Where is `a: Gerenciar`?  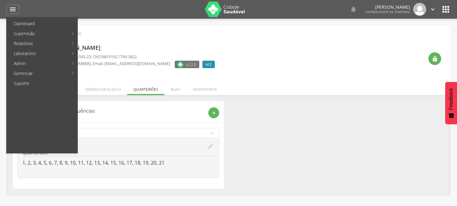
a: Gerenciar is located at coordinates (38, 73).